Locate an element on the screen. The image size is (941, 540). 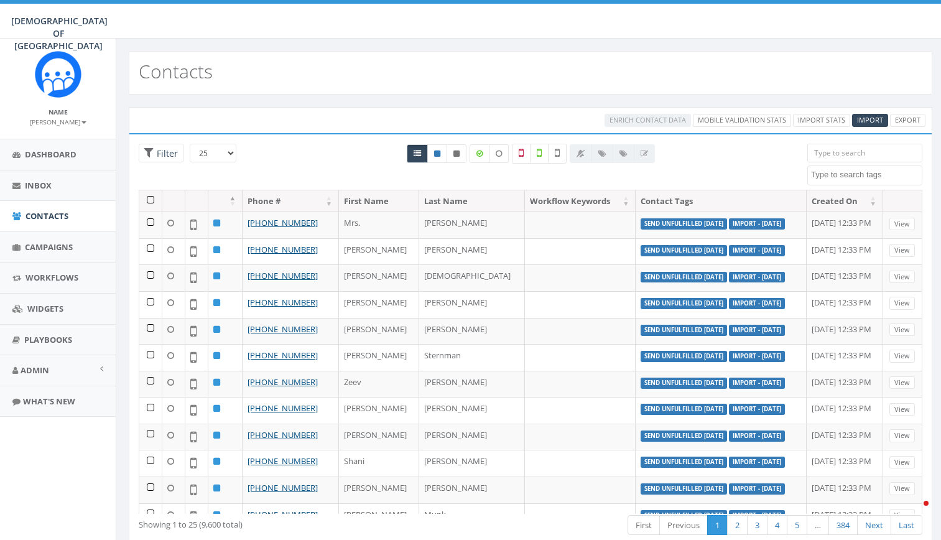
td: Mrs. is located at coordinates (379, 225).